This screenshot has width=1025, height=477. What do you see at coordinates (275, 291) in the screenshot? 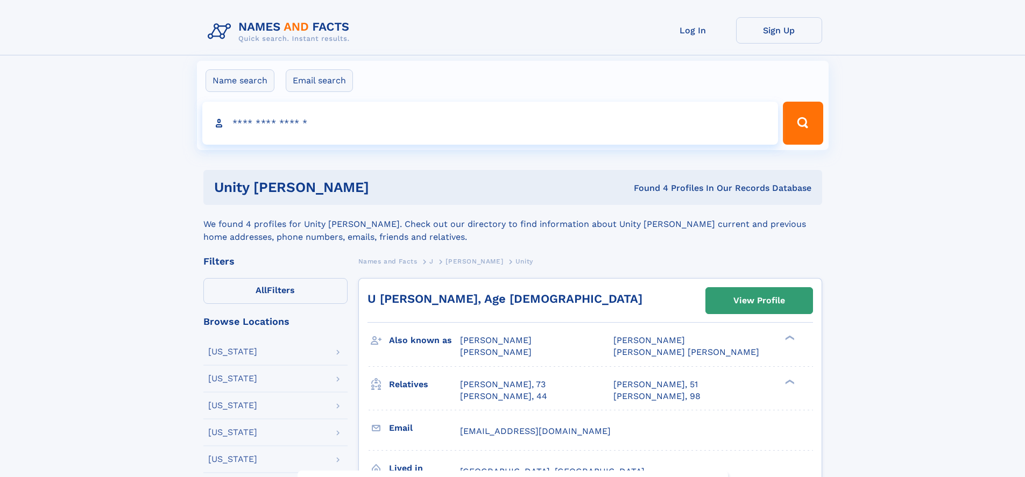
I see `label: Filters` at bounding box center [275, 291].